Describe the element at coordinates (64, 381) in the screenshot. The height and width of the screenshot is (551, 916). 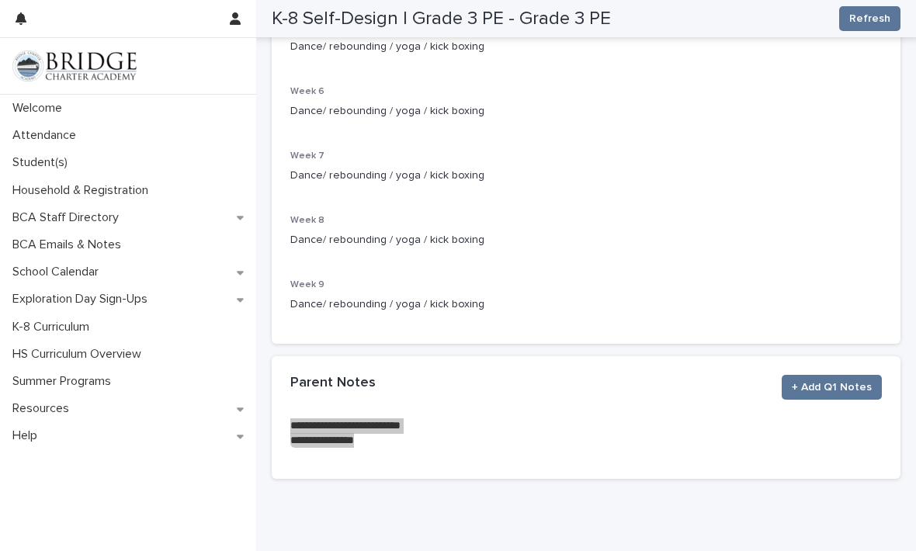
I see `p: Summer Programs` at that location.